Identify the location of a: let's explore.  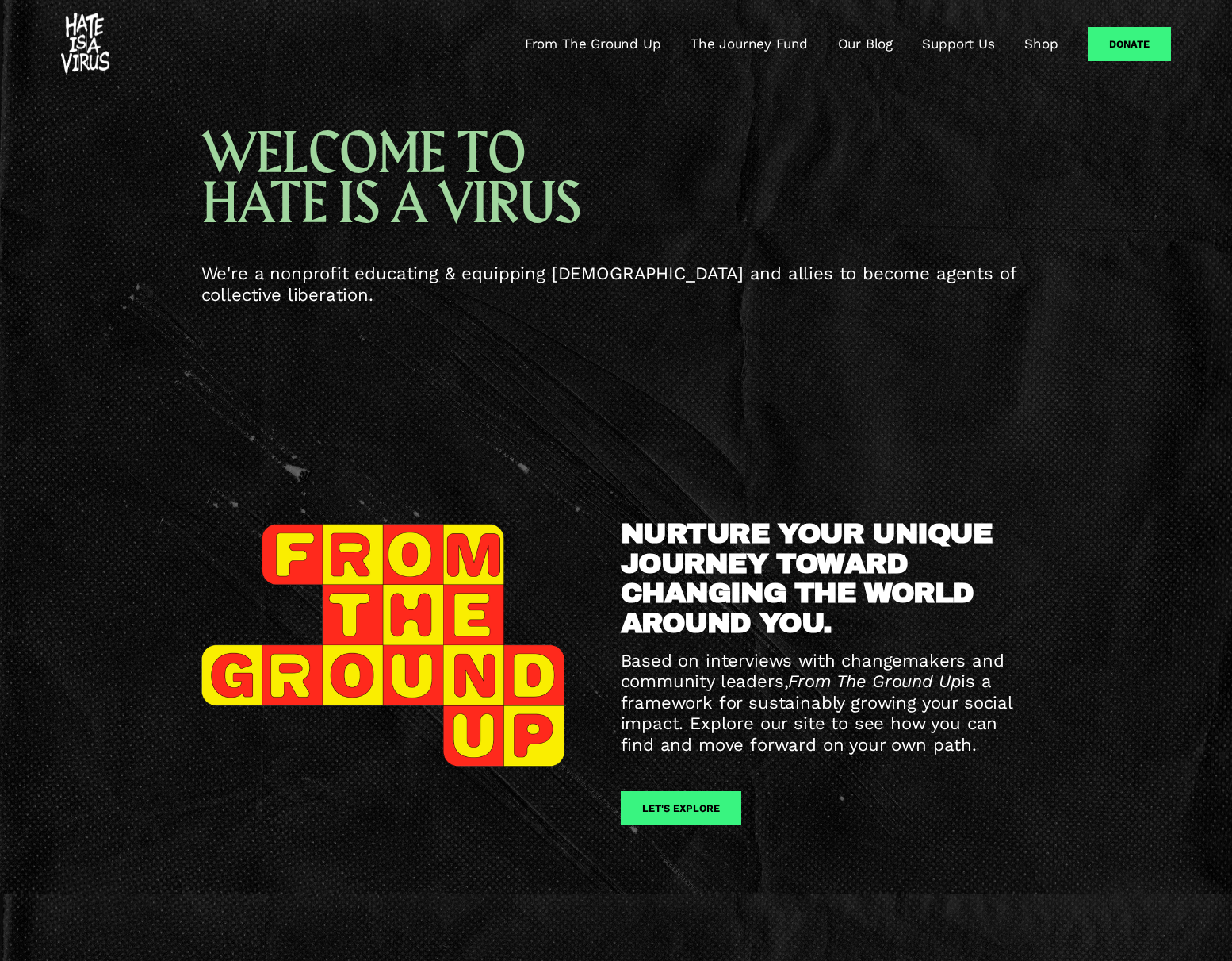
(681, 807).